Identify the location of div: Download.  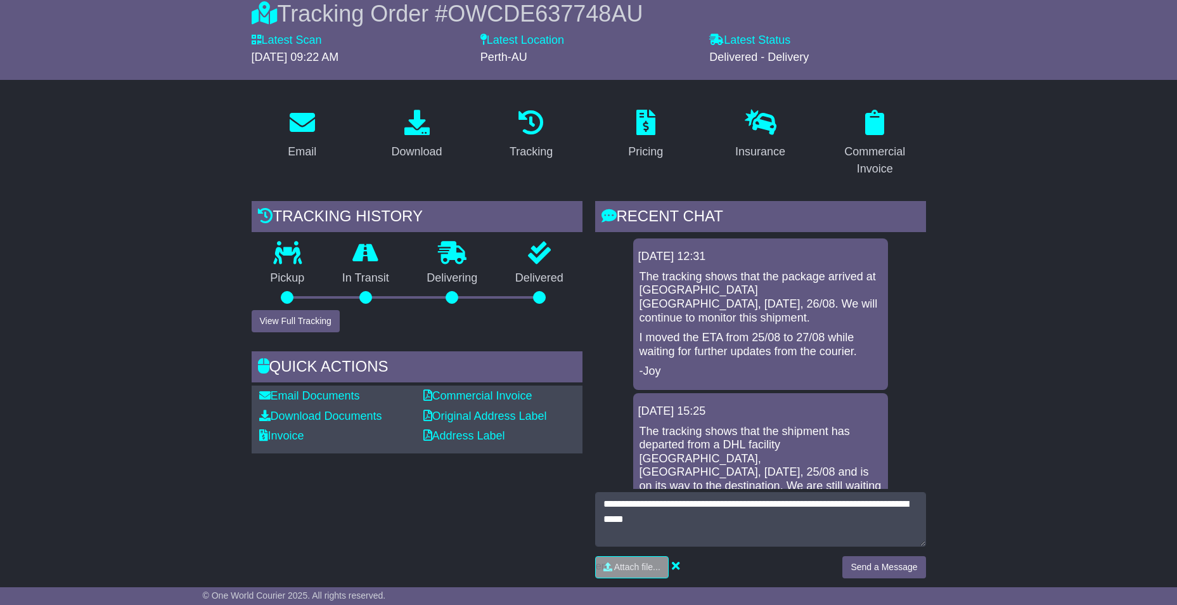
(416, 151).